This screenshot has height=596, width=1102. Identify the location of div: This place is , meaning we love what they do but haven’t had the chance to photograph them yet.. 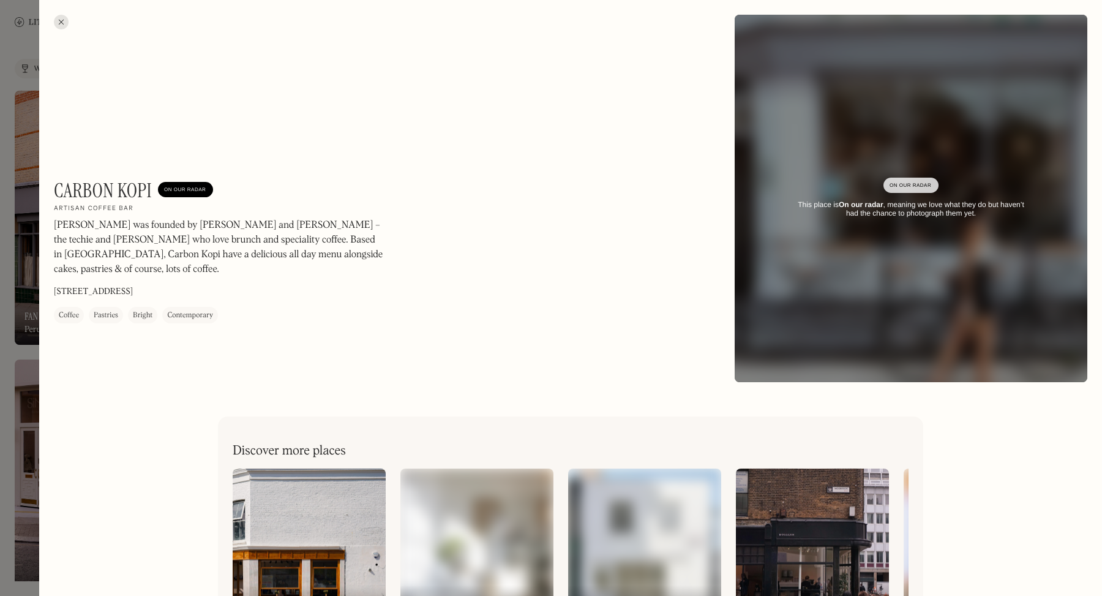
(911, 209).